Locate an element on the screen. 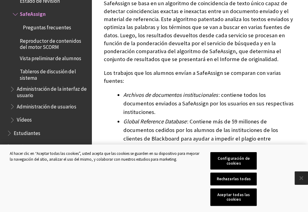 The image size is (308, 212). span: Tableros de discusión del sistema is located at coordinates (53, 74).